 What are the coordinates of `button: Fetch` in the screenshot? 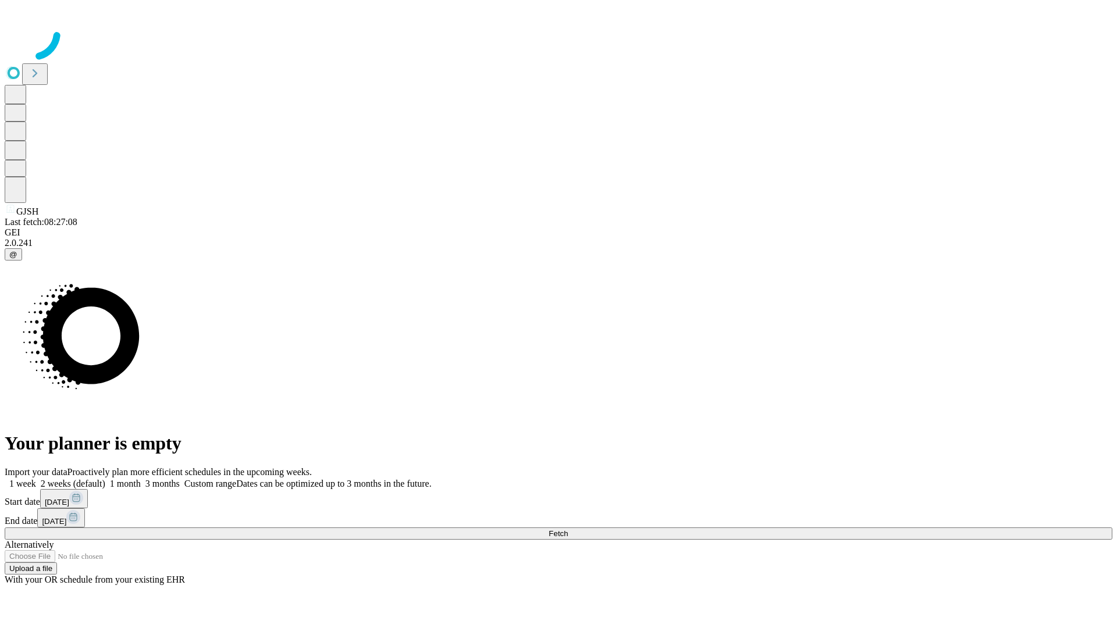 It's located at (558, 533).